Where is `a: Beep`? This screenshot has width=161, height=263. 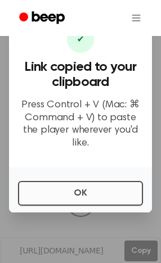
a: Beep is located at coordinates (43, 18).